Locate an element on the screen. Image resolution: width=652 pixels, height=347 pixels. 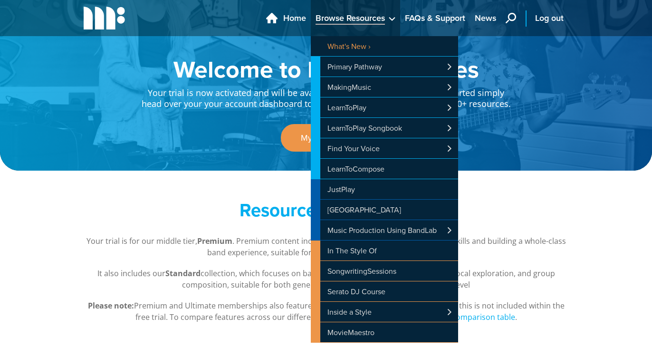
h2: Resource Collections is located at coordinates (326, 210).